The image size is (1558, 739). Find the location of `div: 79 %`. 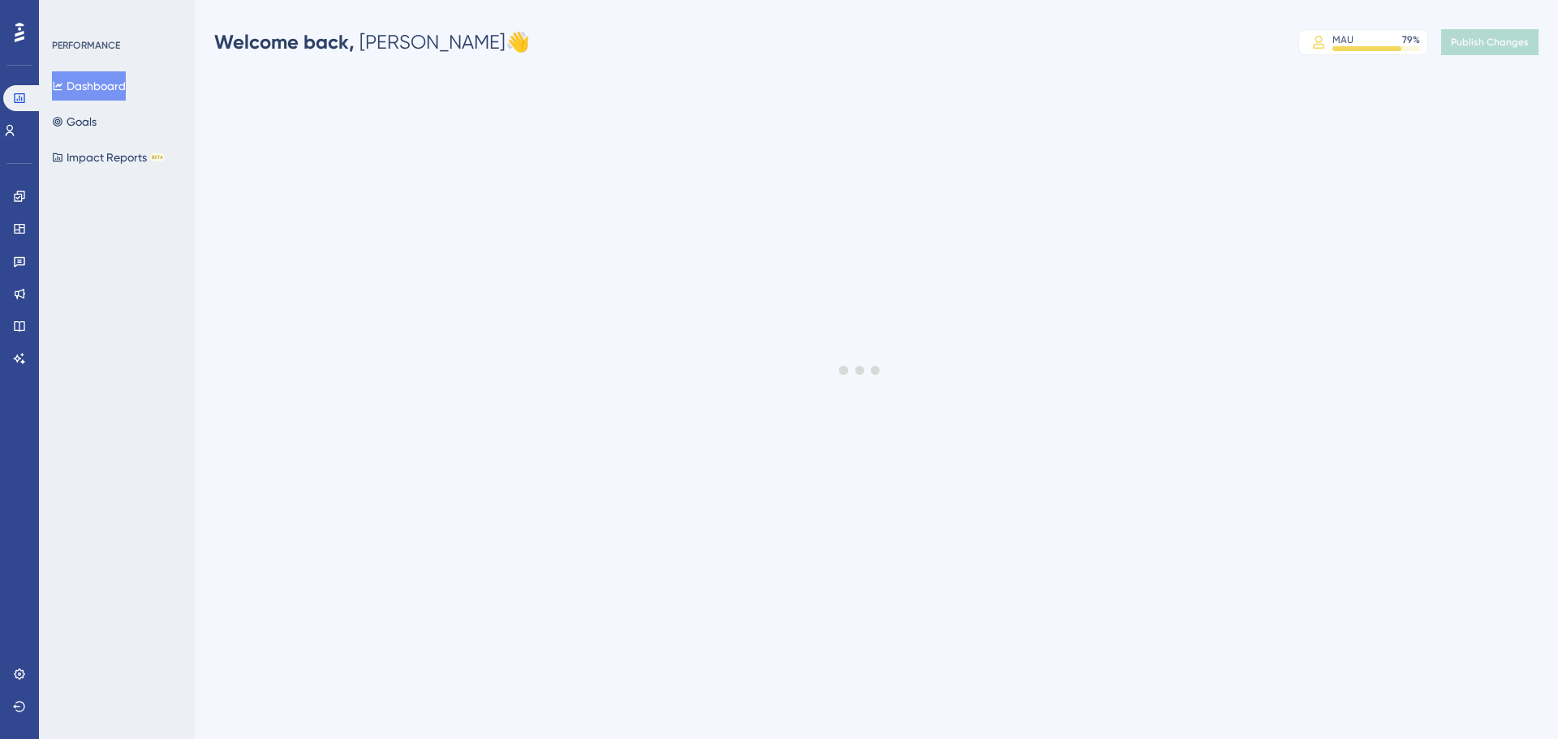

div: 79 % is located at coordinates (1411, 40).